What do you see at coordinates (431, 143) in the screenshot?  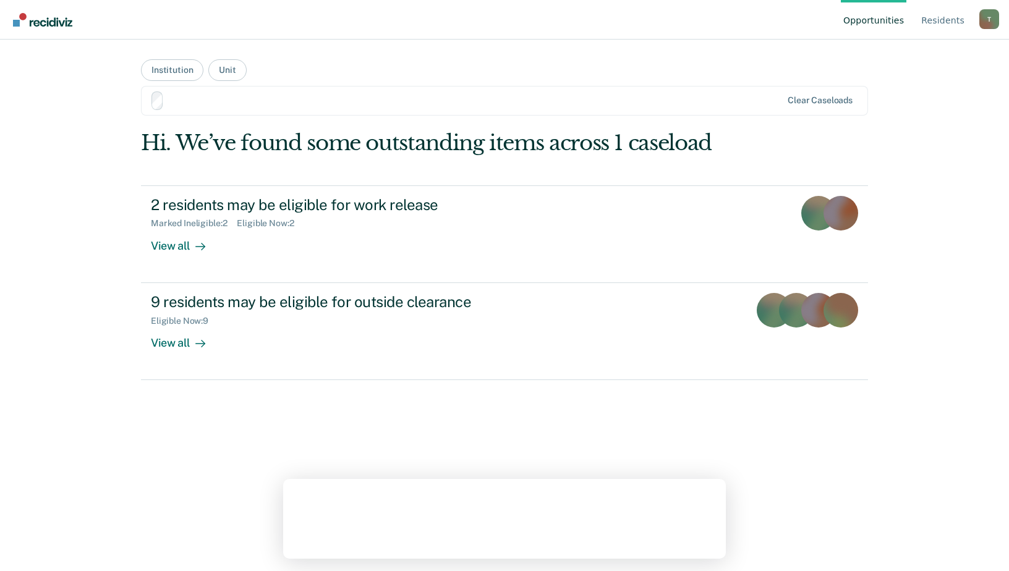 I see `div: Hi. We’ve found some outstanding items across 1 caseload` at bounding box center [431, 143].